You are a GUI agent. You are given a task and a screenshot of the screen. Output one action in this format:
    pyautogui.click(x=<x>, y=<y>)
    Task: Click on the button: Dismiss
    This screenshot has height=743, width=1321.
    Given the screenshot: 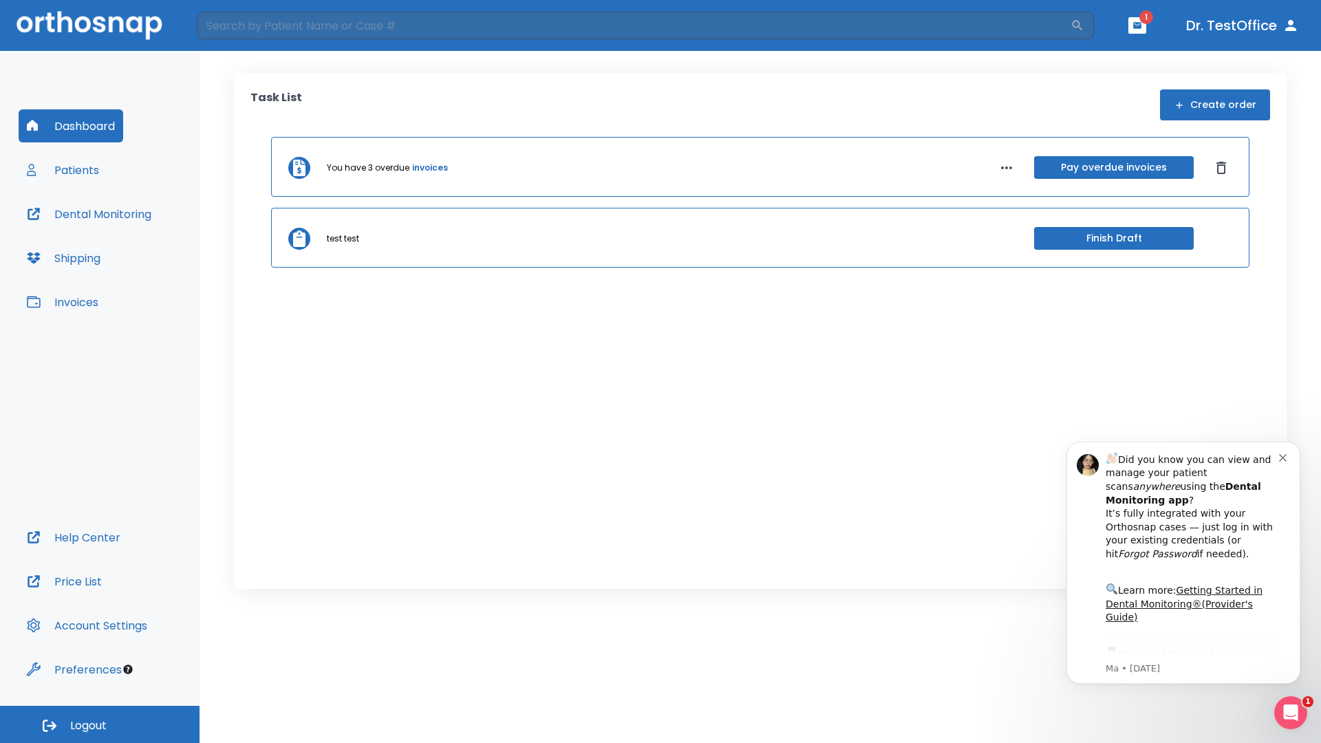 What is the action you would take?
    pyautogui.click(x=1221, y=168)
    